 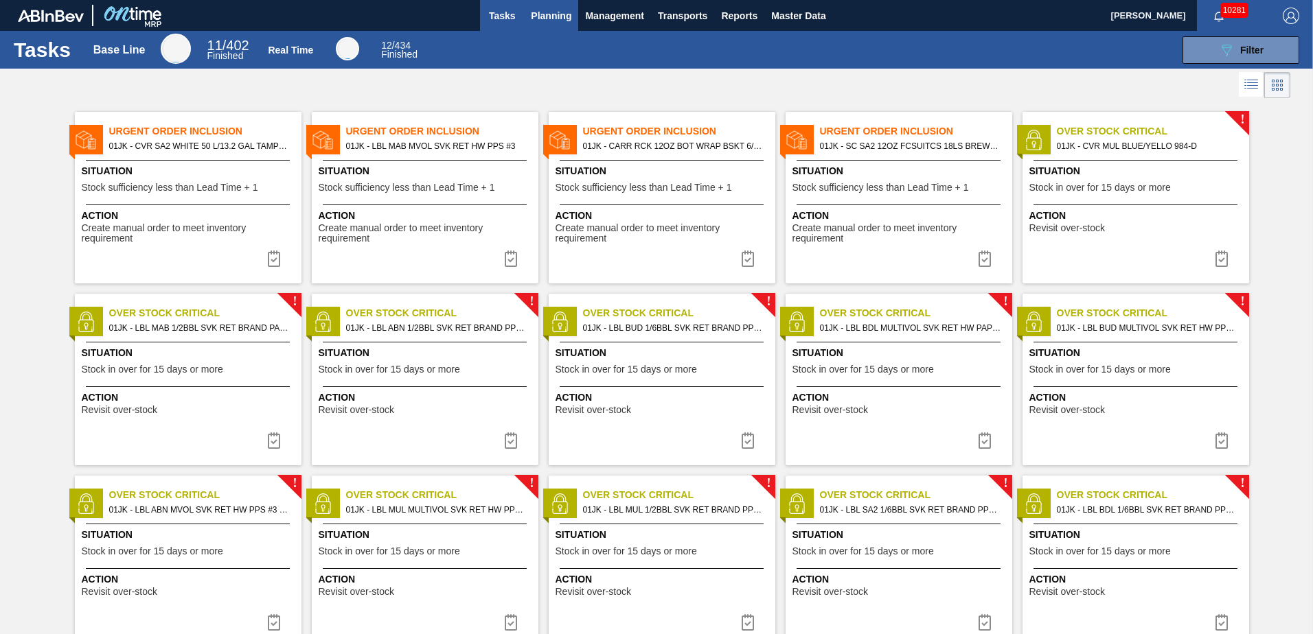 What do you see at coordinates (1221, 441) in the screenshot?
I see `div: Complete task: 6844144` at bounding box center [1221, 441].